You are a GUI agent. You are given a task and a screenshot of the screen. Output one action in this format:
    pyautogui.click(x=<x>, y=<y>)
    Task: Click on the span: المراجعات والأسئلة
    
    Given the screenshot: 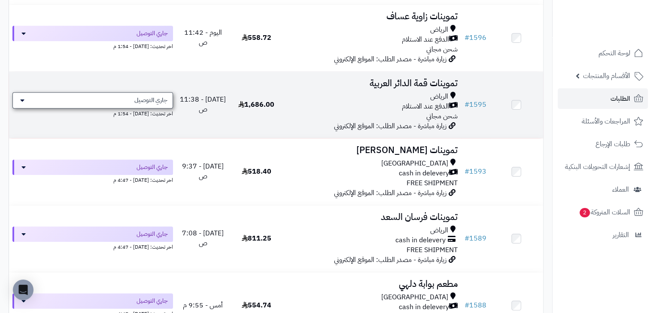 What is the action you would take?
    pyautogui.click(x=605, y=121)
    